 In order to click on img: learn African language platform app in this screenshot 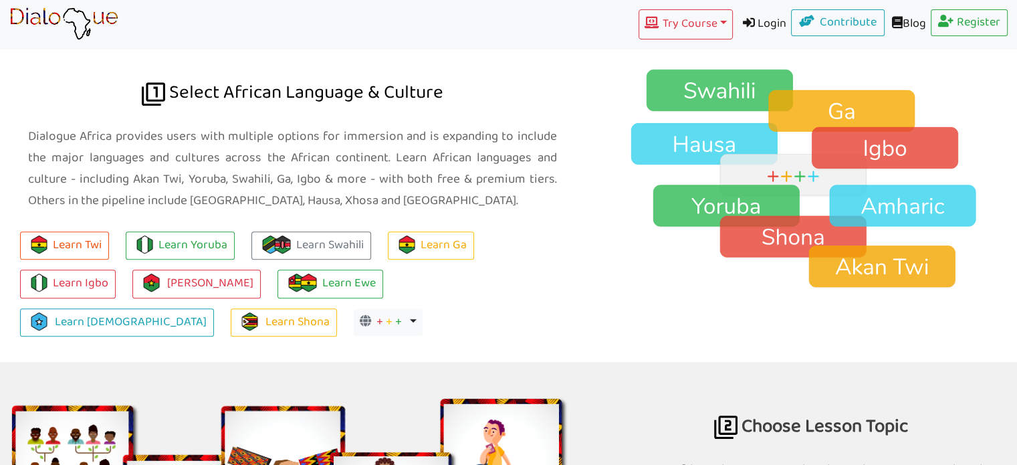, I will do `click(63, 24)`.